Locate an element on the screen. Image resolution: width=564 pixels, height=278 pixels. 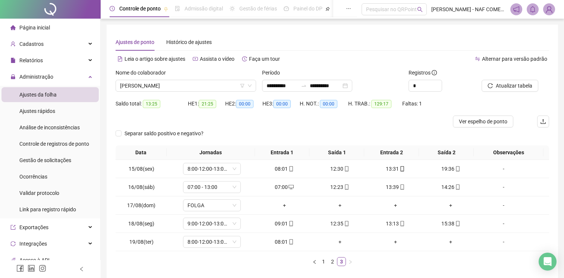
div: 12:23 is located at coordinates (340, 187).